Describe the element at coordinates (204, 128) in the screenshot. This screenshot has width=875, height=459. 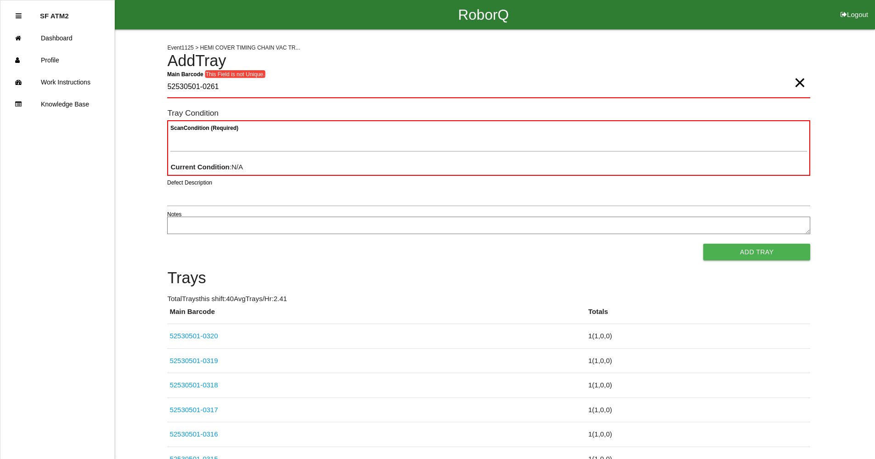
I see `b: Scan Condition (Required)` at that location.